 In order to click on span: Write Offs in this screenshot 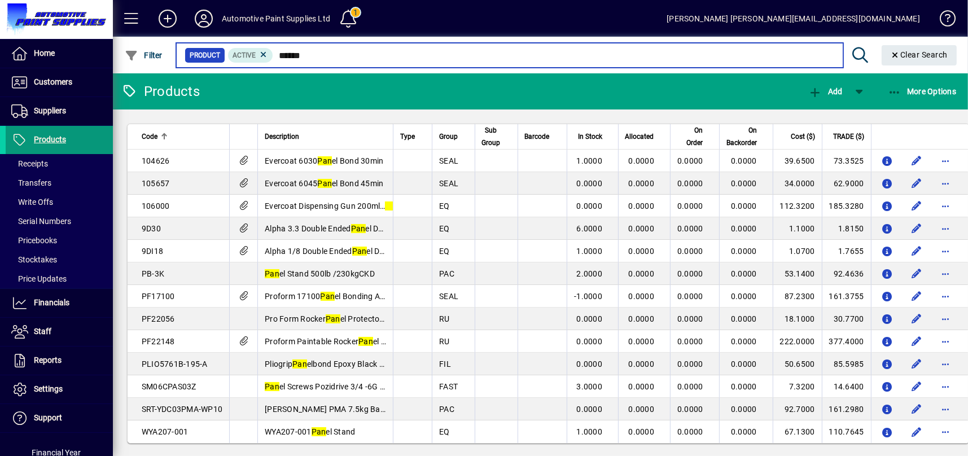, I will do `click(32, 202)`.